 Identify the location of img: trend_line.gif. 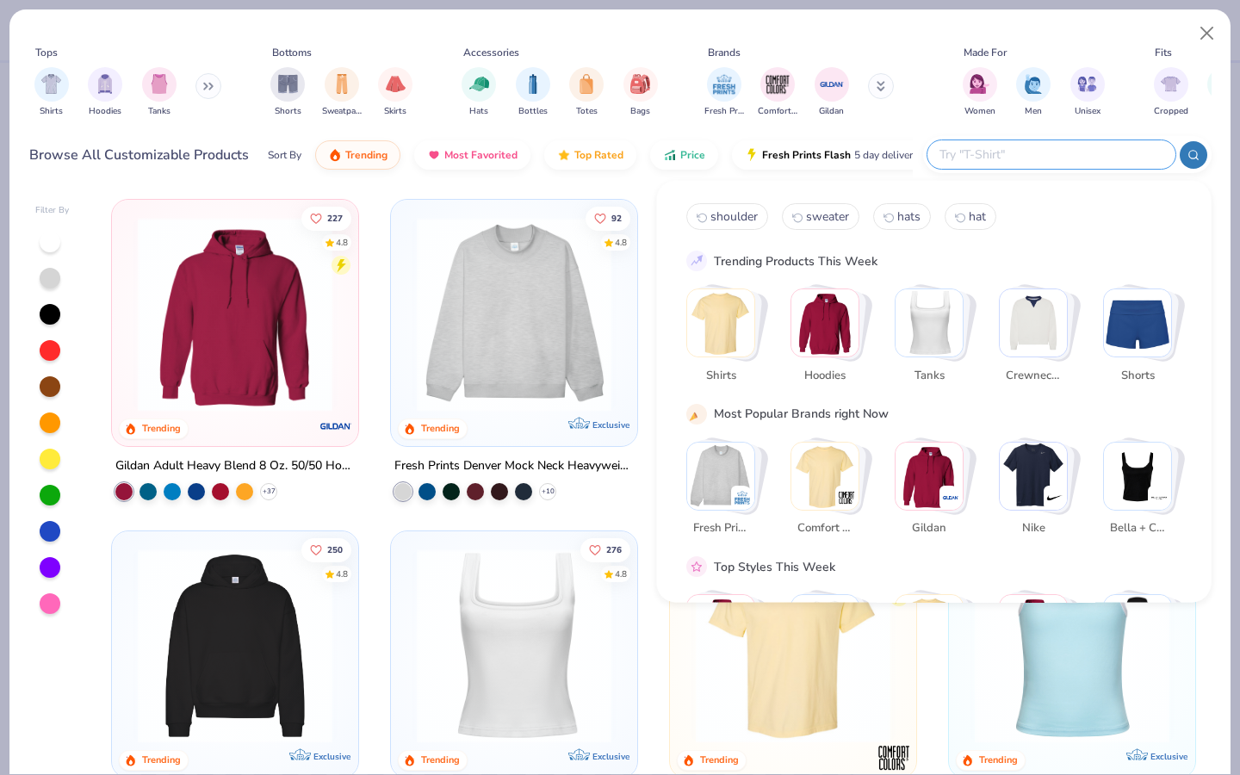
(696, 261).